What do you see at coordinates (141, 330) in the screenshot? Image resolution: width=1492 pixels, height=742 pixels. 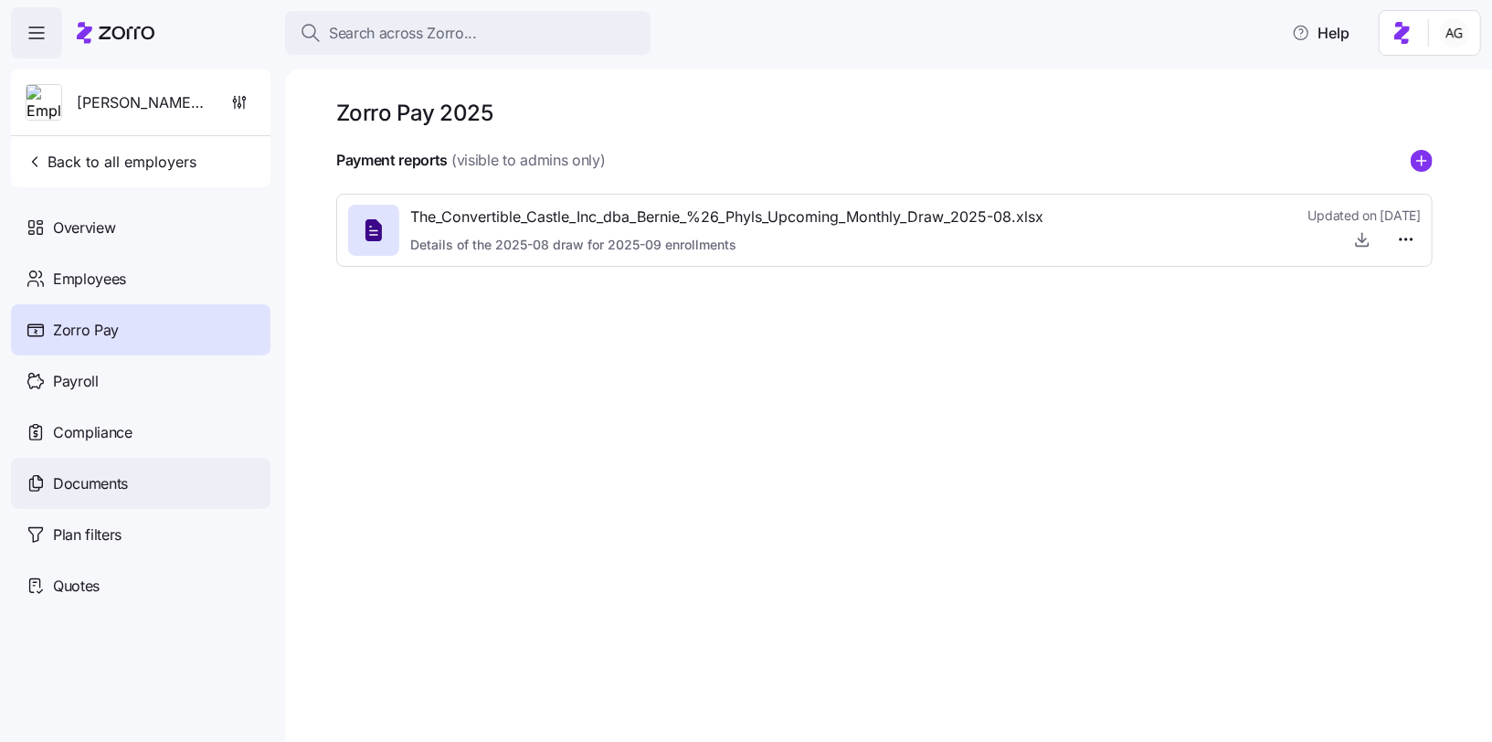 I see `a: Zorro Pay` at bounding box center [141, 330].